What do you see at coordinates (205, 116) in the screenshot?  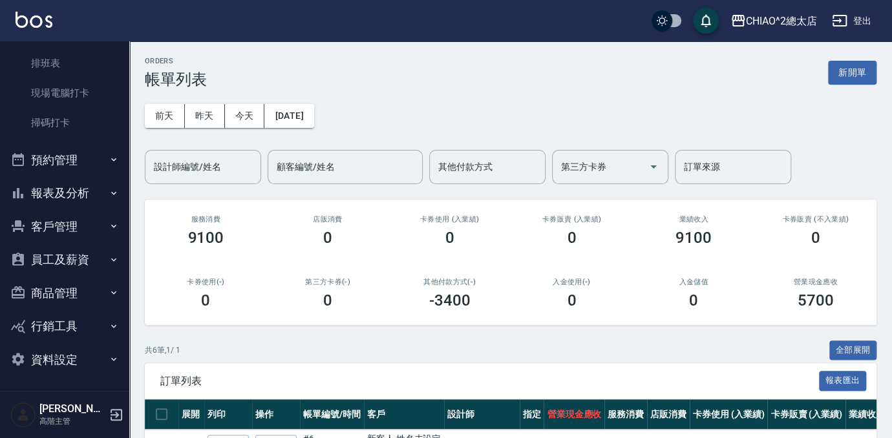 I see `button: 昨天` at bounding box center [205, 116].